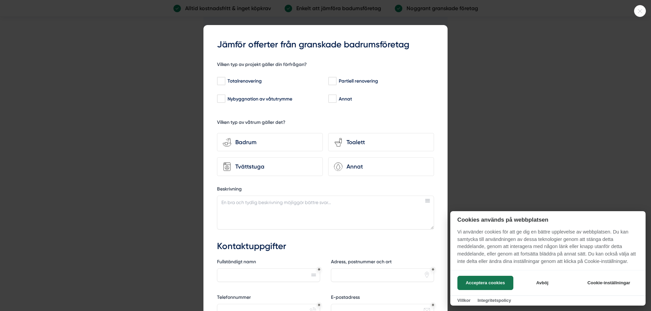  Describe the element at coordinates (325, 45) in the screenshot. I see `h3: Jämför offerter från granskade badrumsföretag` at that location.